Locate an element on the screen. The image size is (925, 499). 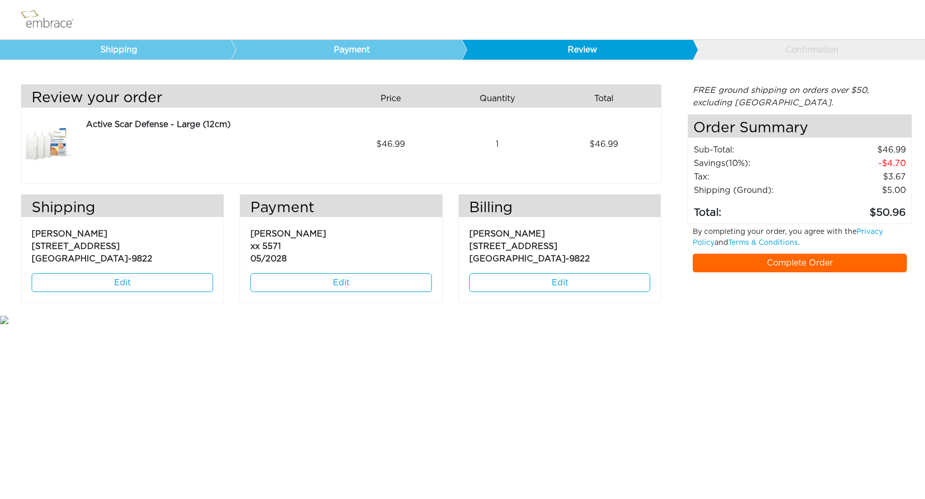
h3: Review your order is located at coordinates (177, 99).